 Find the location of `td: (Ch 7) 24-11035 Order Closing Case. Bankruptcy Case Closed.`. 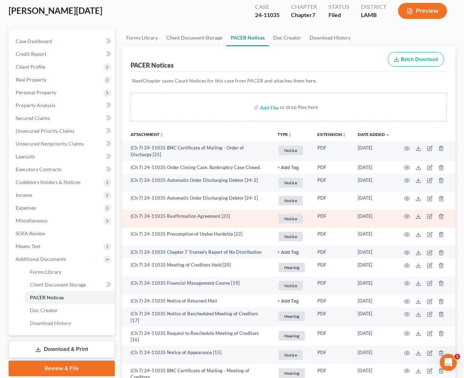

td: (Ch 7) 24-11035 Order Closing Case. Bankruptcy Case Closed. is located at coordinates (197, 167).